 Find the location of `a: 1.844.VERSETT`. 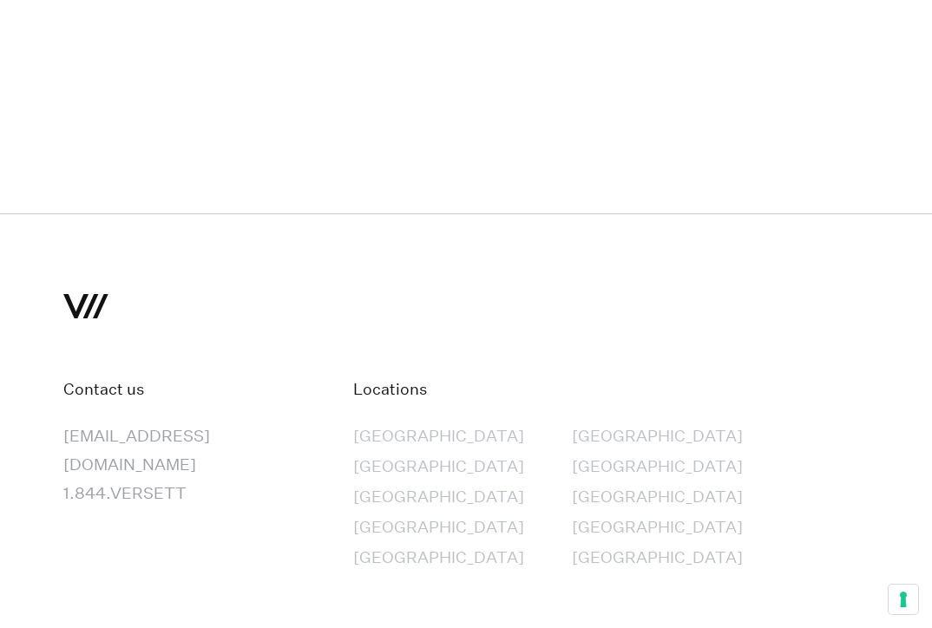

a: 1.844.VERSETT is located at coordinates (125, 494).